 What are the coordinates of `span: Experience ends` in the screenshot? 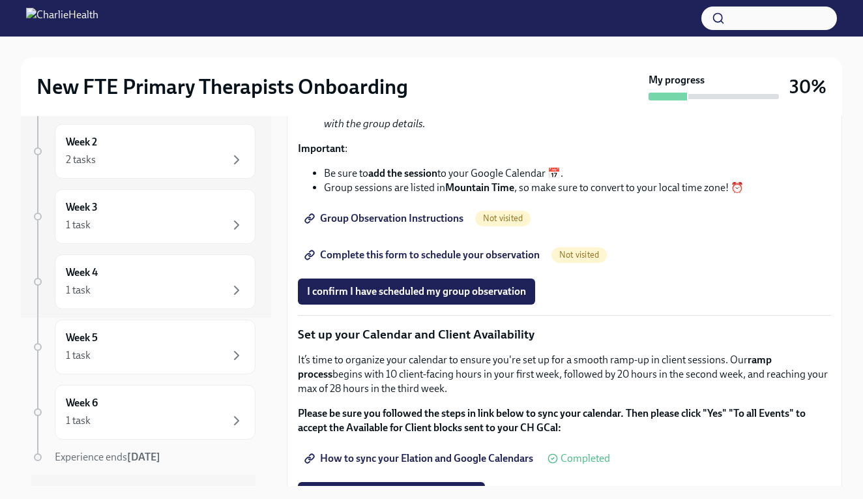 It's located at (108, 456).